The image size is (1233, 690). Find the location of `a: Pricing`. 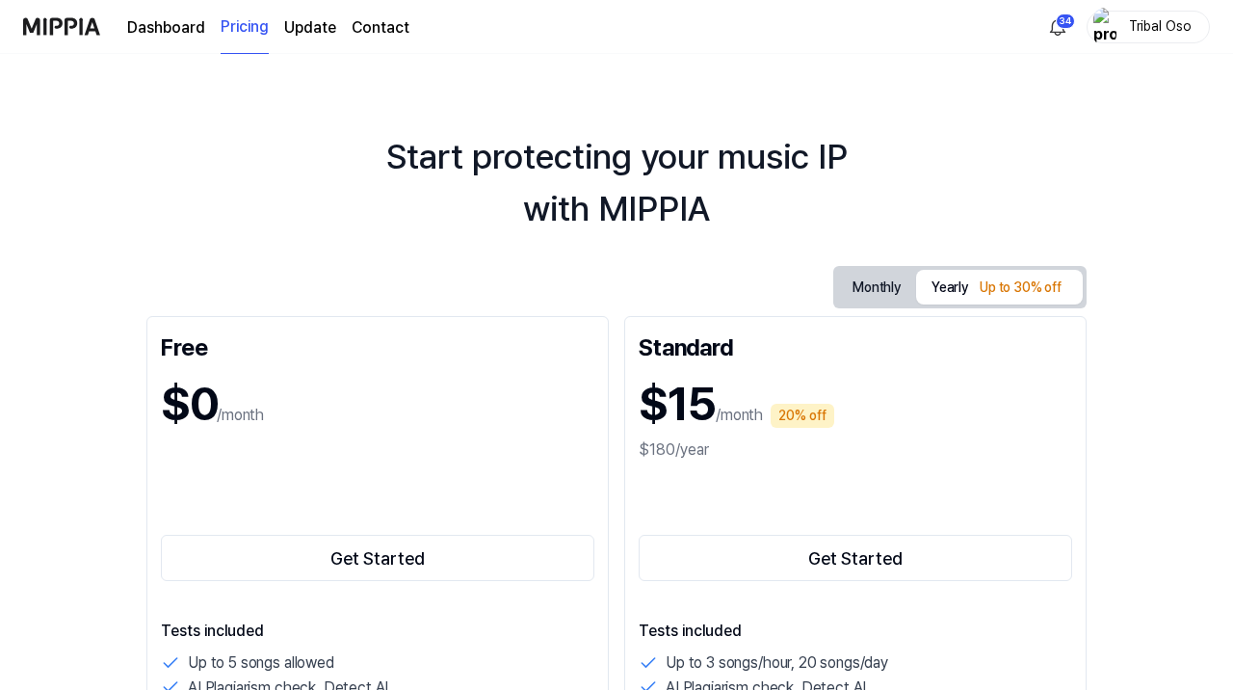

a: Pricing is located at coordinates (245, 27).